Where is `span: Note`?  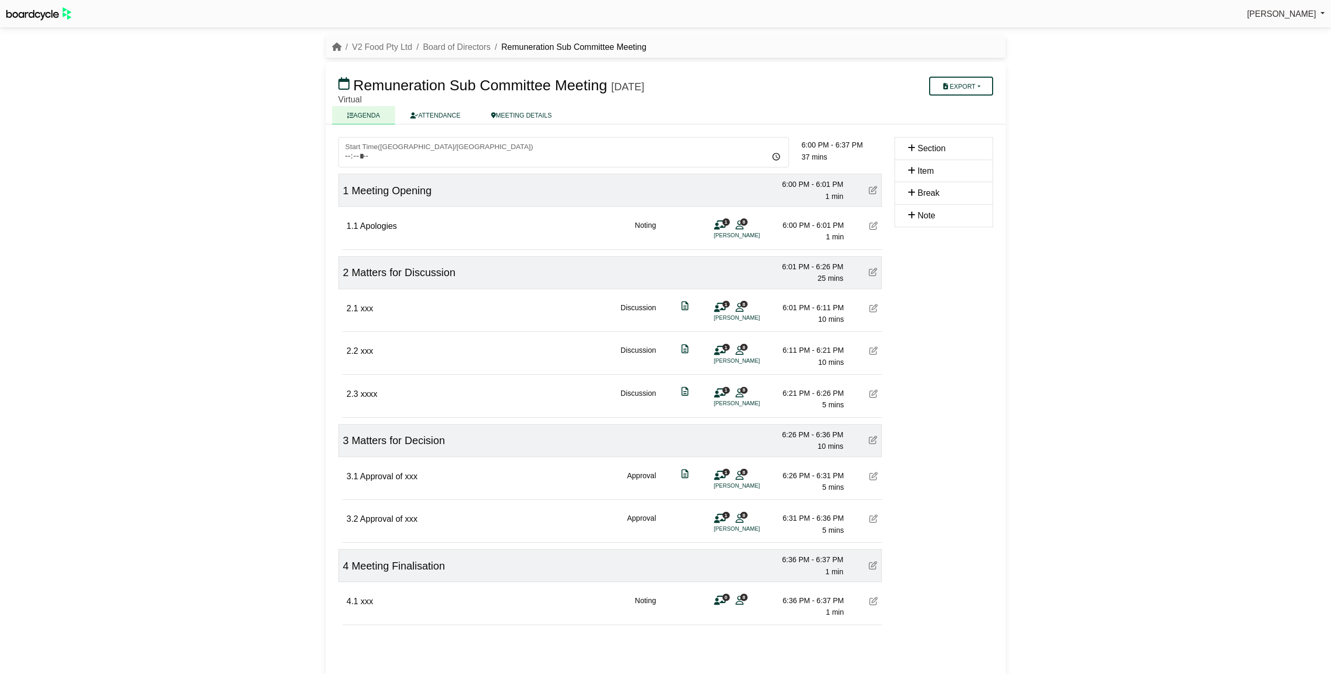
span: Note is located at coordinates (927, 215).